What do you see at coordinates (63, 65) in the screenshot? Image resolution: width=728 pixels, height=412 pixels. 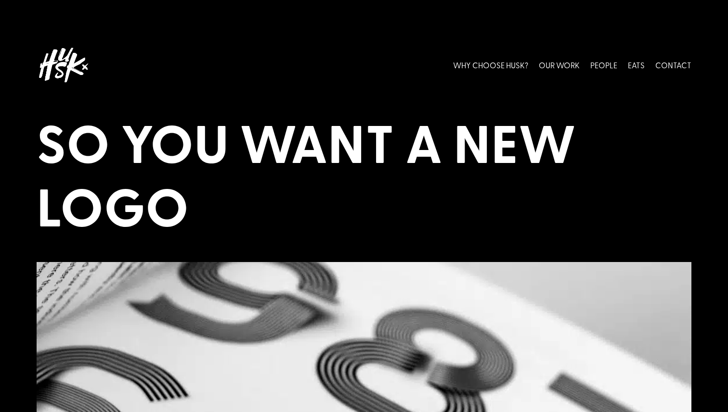 I see `img: Husk logo` at bounding box center [63, 65].